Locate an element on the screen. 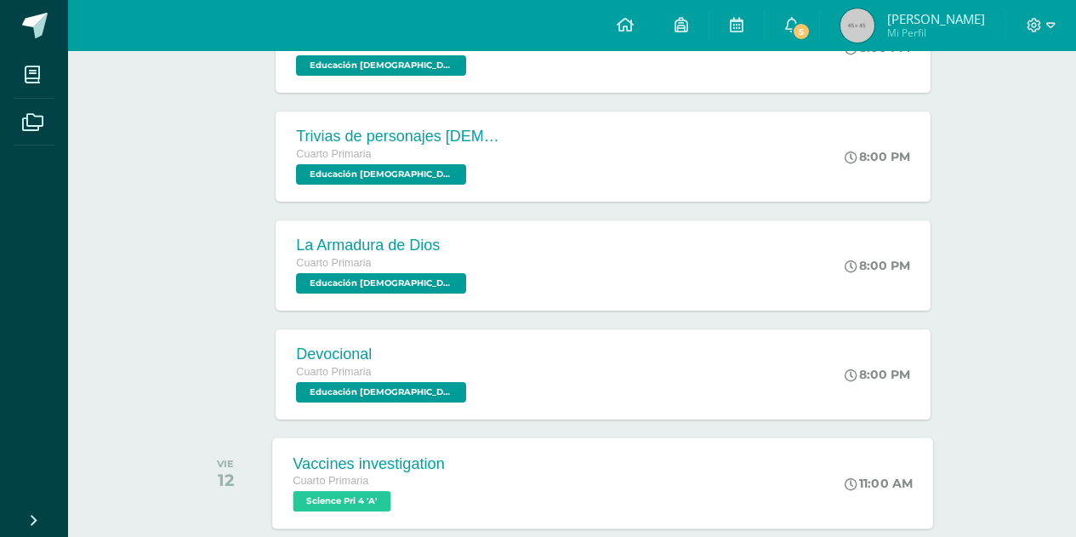  div: La Armadura de Dios is located at coordinates (383, 245).